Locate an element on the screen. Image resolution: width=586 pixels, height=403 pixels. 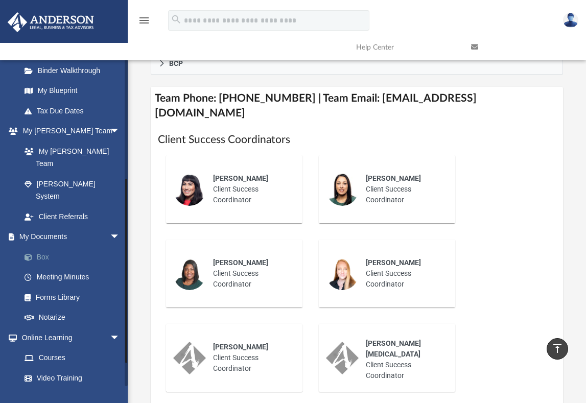
a: Notarize is located at coordinates (75, 318).